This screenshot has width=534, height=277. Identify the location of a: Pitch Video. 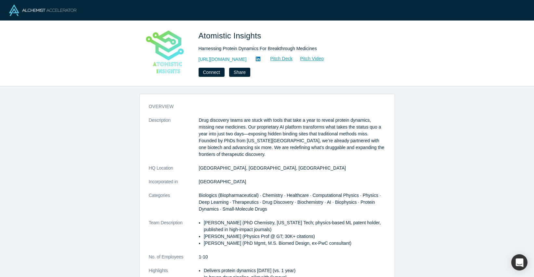
(308, 58).